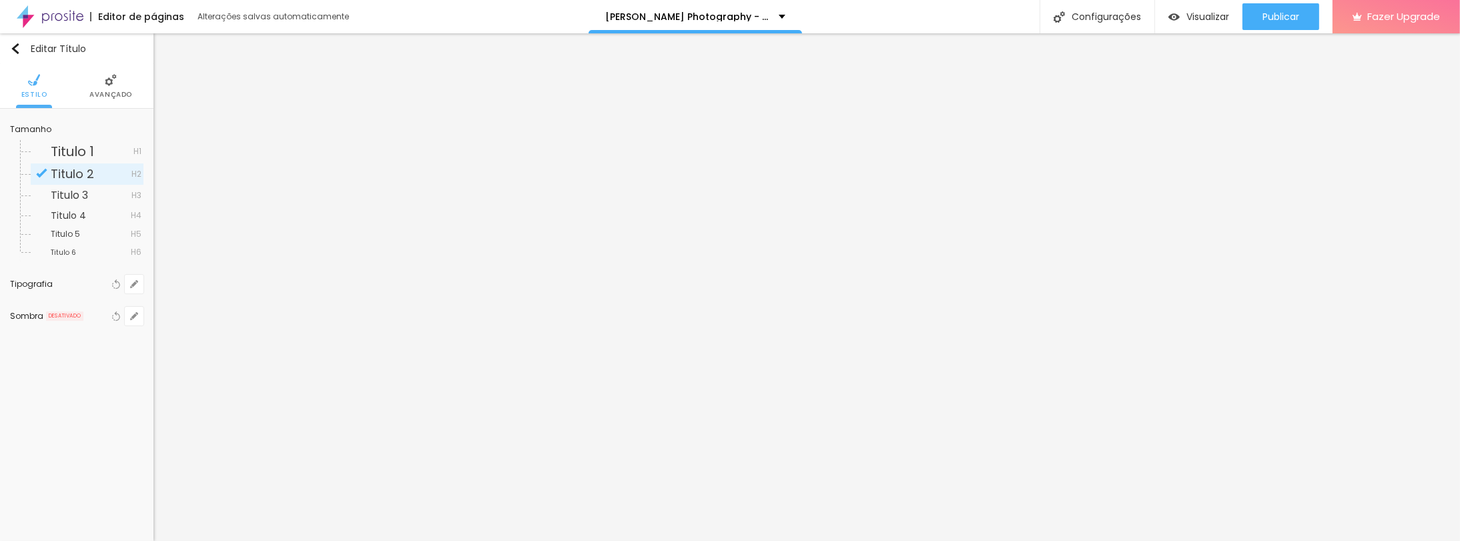 The image size is (1460, 541). Describe the element at coordinates (137, 151) in the screenshot. I see `span: H1` at that location.